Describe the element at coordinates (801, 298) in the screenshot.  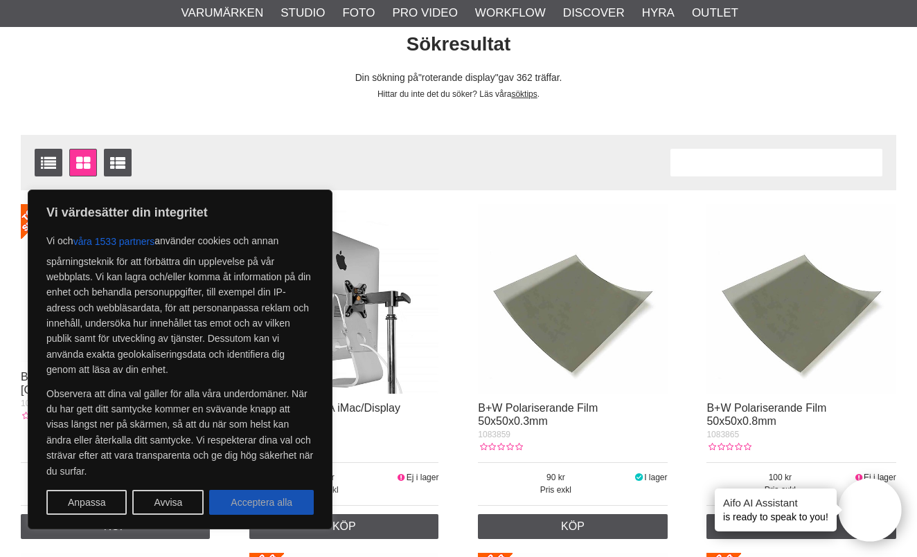
I see `img: B+W Polariserande Film 50x50x0.8mm` at that location.